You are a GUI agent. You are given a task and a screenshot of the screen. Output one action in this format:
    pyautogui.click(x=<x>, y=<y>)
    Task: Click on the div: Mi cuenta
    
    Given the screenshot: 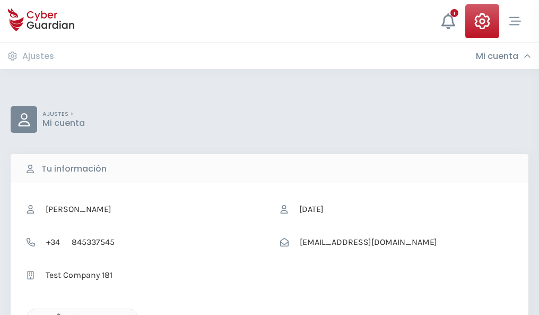 What is the action you would take?
    pyautogui.click(x=503, y=56)
    